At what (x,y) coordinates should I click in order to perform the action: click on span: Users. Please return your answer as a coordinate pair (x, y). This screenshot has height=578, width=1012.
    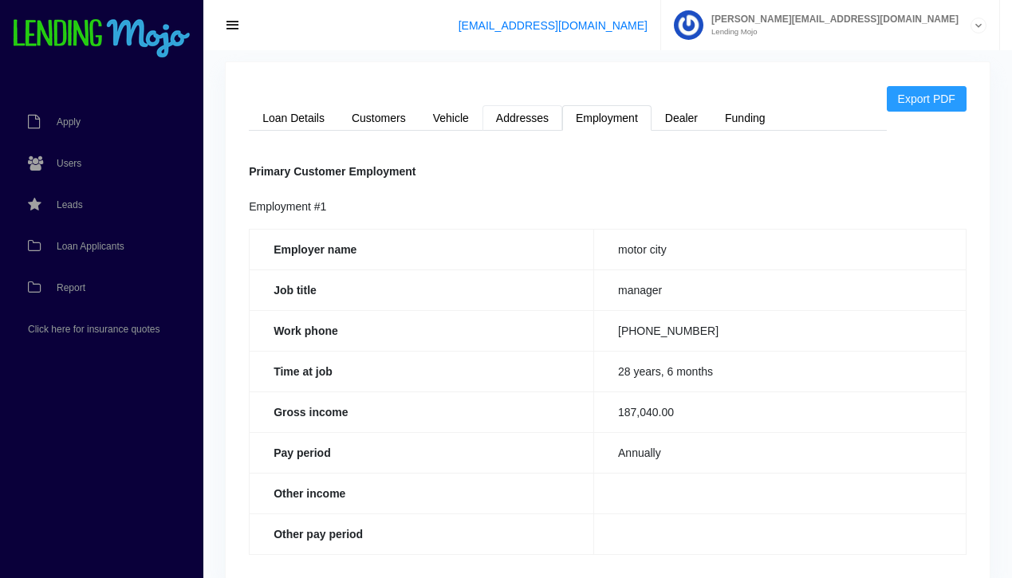
    Looking at the image, I should click on (69, 163).